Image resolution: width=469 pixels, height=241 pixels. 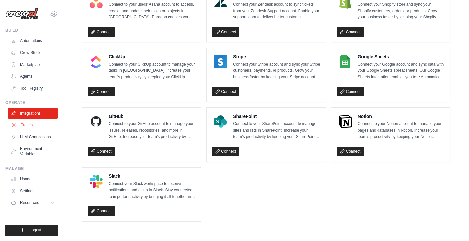 What do you see at coordinates (96, 121) in the screenshot?
I see `img: GitHub Logo` at bounding box center [96, 121].